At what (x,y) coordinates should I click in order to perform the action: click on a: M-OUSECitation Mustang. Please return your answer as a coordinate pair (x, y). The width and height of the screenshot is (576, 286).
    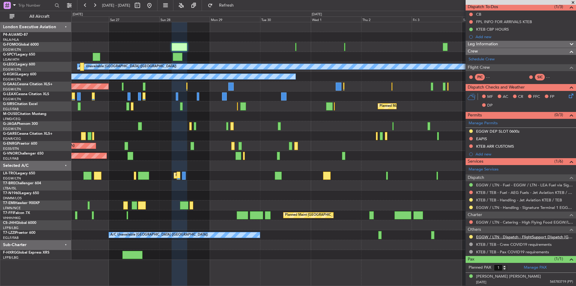
    Looking at the image, I should click on (25, 114).